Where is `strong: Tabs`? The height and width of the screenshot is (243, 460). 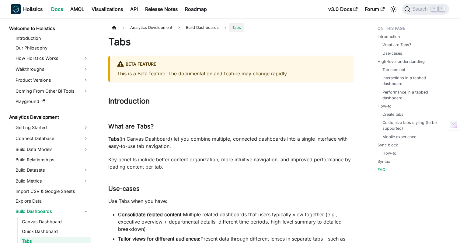 strong: Tabs is located at coordinates (114, 139).